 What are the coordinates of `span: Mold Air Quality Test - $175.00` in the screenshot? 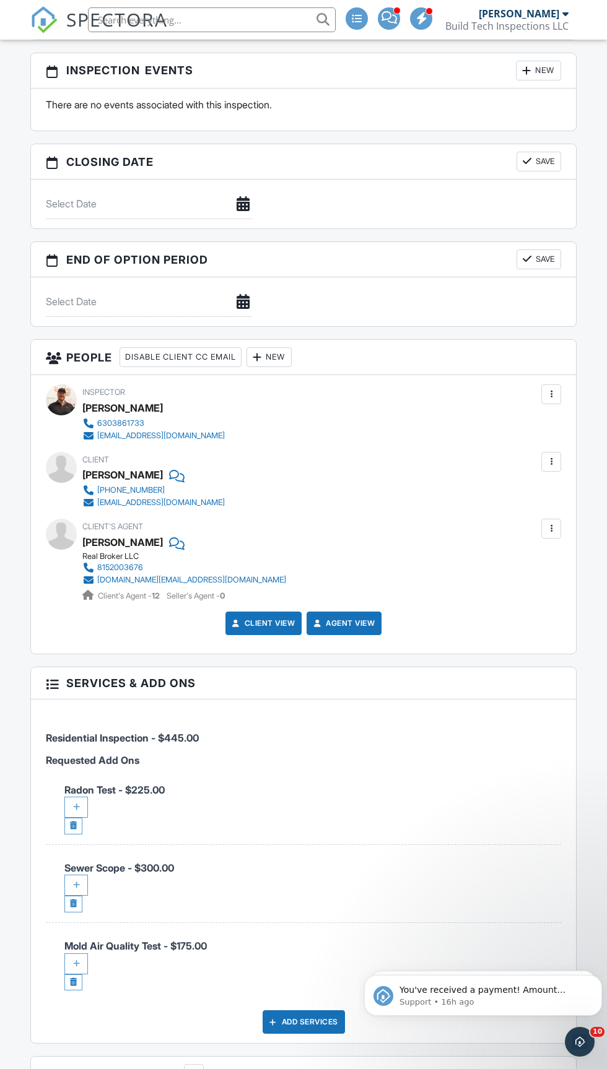 It's located at (313, 963).